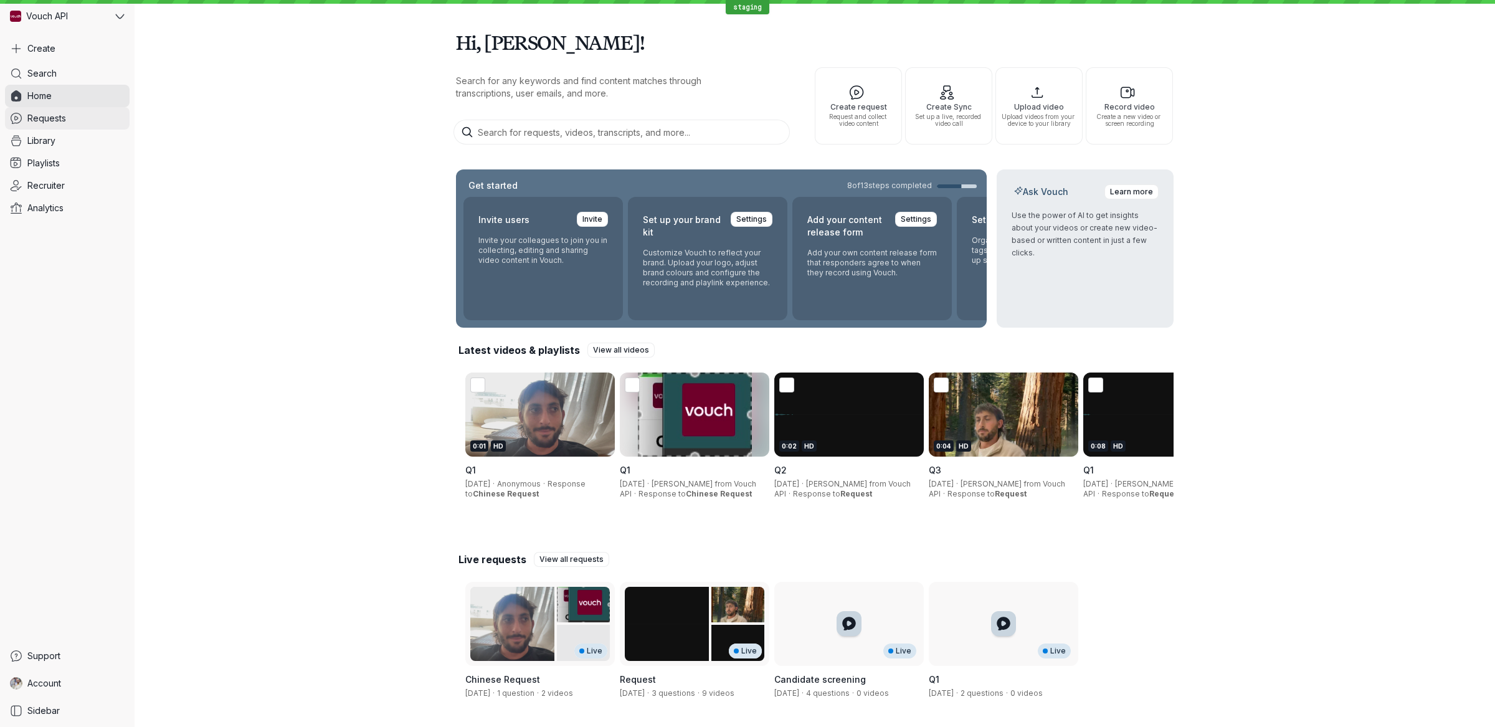 The image size is (1495, 727). What do you see at coordinates (1129, 120) in the screenshot?
I see `span: Create a new video or screen recording` at bounding box center [1129, 120].